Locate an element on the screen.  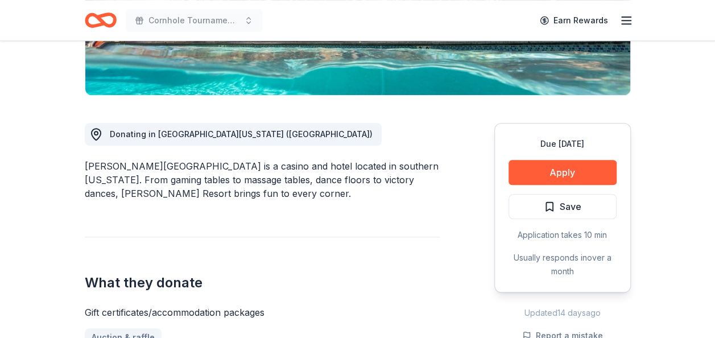
div: Application takes 10 min is located at coordinates (562, 235).